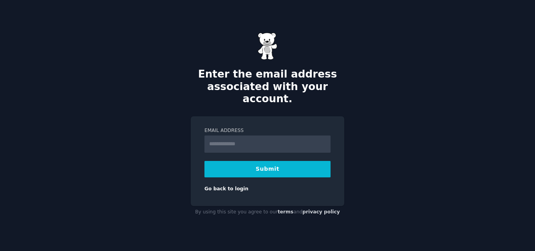  What do you see at coordinates (268, 87) in the screenshot?
I see `h2: Enter the email address associated with your account.` at bounding box center [268, 87].